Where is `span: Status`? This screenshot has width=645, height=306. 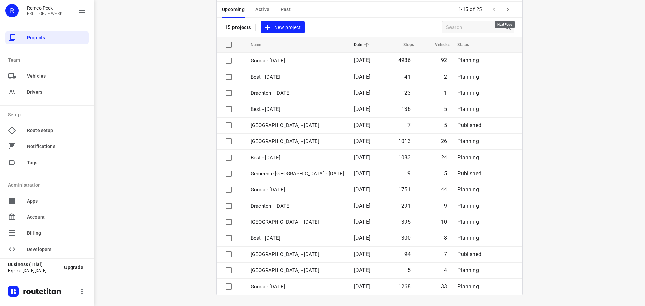 span: Status is located at coordinates (468, 45).